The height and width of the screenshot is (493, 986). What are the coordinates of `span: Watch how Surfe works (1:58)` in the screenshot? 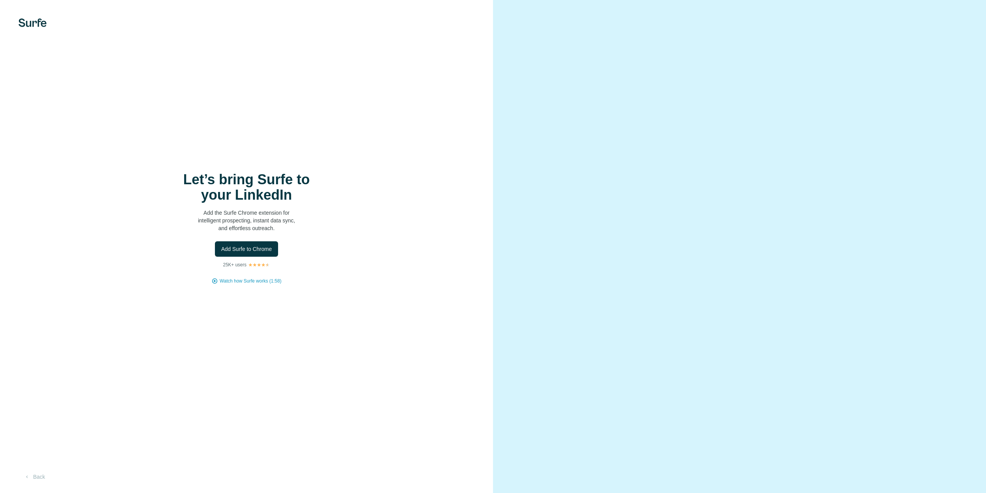 It's located at (250, 281).